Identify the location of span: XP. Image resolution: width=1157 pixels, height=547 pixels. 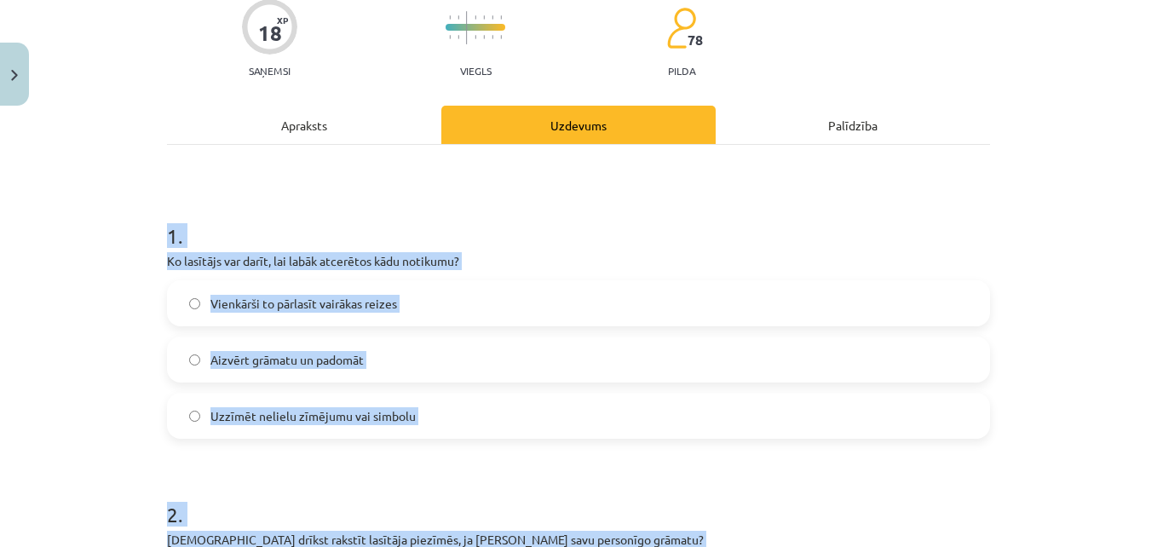
(282, 20).